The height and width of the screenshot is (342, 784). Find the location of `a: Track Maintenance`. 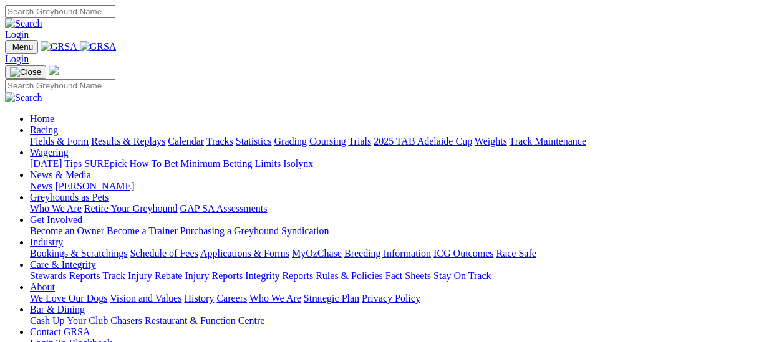

a: Track Maintenance is located at coordinates (547, 141).